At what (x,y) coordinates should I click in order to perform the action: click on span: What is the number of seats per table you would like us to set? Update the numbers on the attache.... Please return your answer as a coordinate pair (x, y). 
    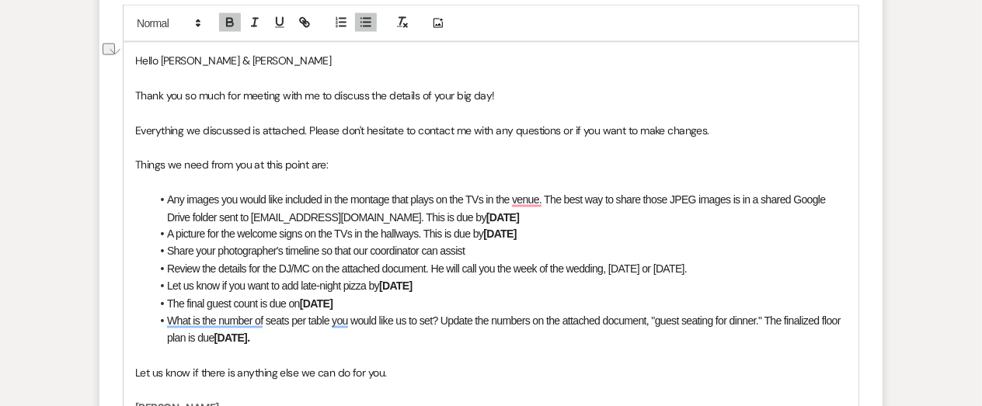
    Looking at the image, I should click on (505, 330).